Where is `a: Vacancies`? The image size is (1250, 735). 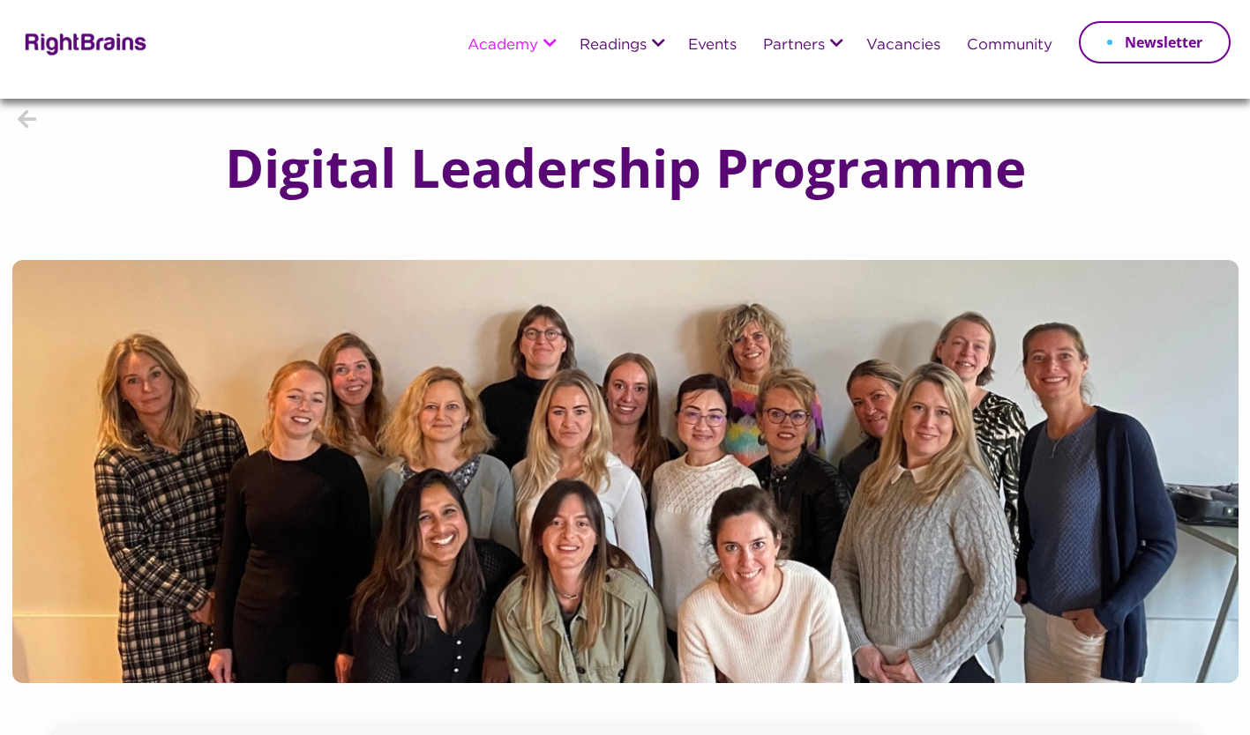 a: Vacancies is located at coordinates (903, 46).